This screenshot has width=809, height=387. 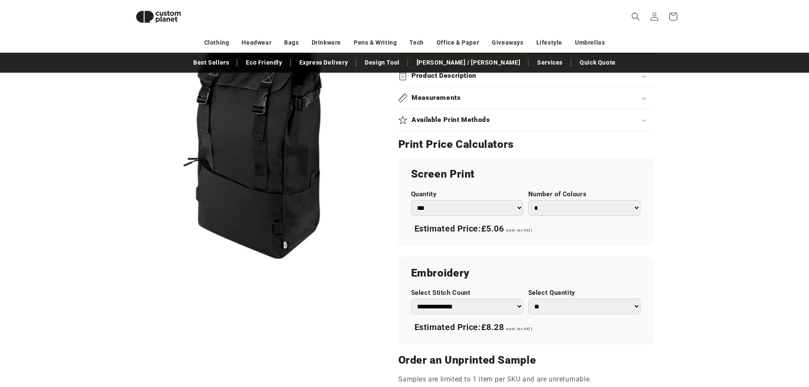 What do you see at coordinates (458, 42) in the screenshot?
I see `a: Office & Paper` at bounding box center [458, 42].